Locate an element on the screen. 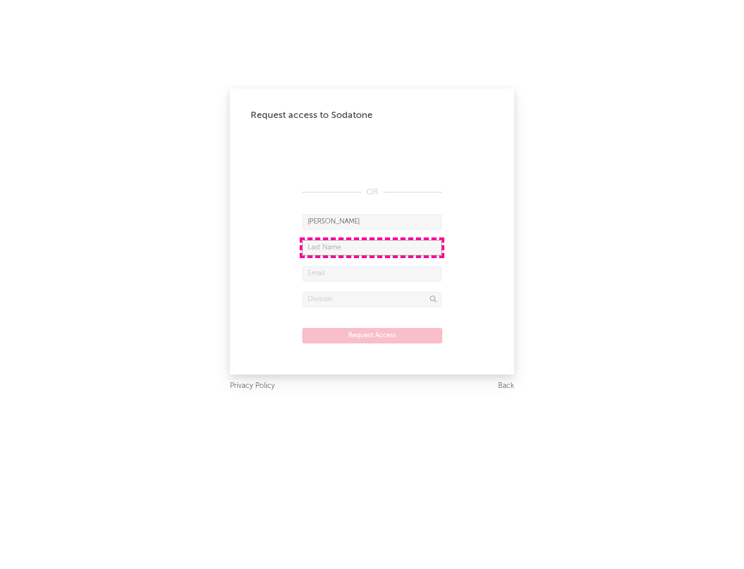  input: Email is located at coordinates (372, 273).